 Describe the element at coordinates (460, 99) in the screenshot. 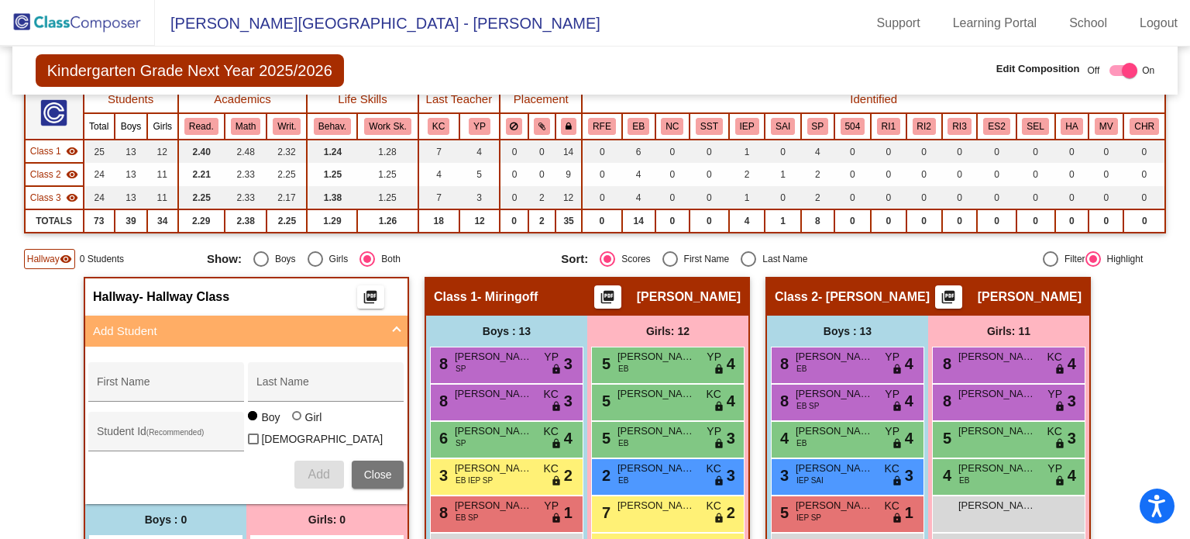

I see `th: Last Teacher` at that location.